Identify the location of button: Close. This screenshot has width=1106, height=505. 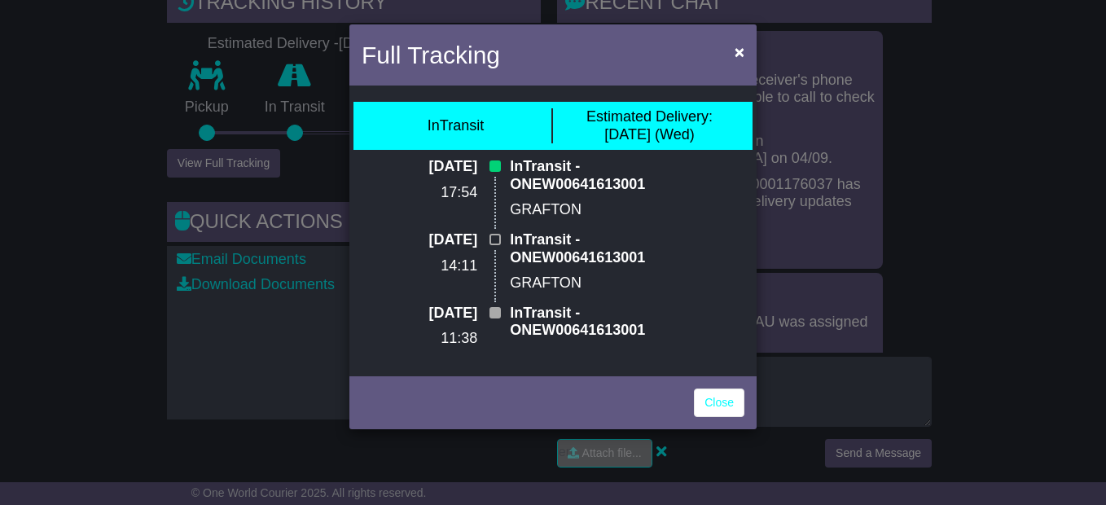
(740, 51).